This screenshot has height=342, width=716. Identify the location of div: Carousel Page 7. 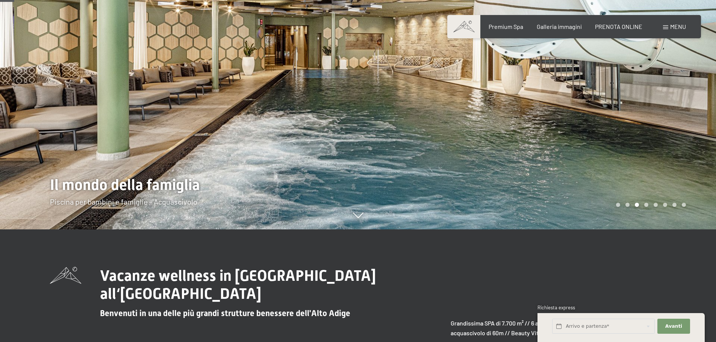
(674, 205).